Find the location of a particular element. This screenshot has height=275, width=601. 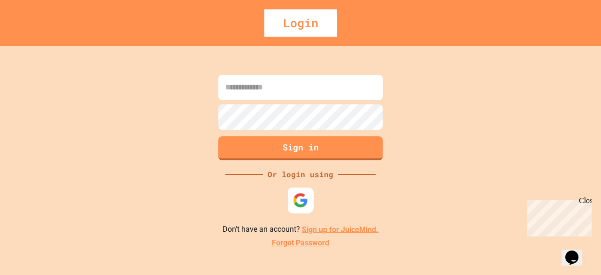

div: Chat with us now!Close is located at coordinates (34, 31).